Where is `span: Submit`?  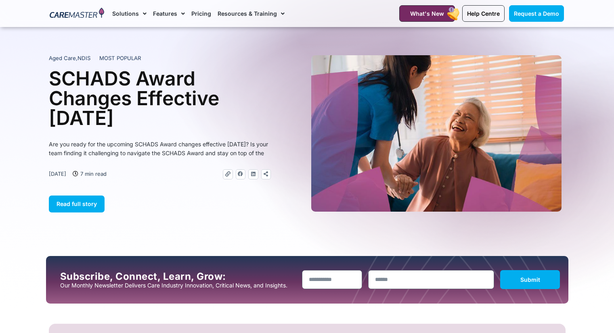
span: Submit is located at coordinates (530, 280).